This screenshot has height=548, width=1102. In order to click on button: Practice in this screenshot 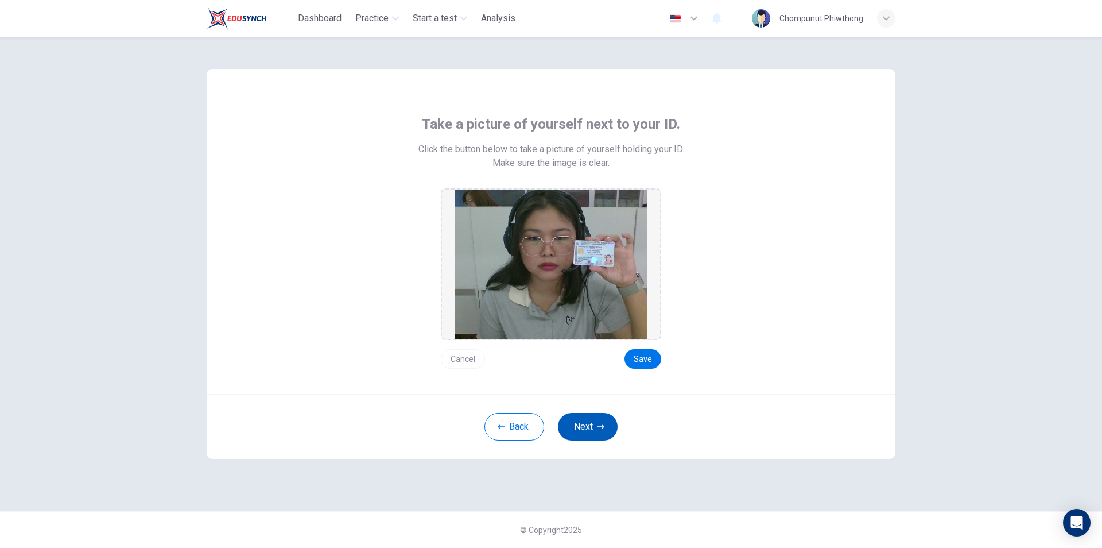, I will do `click(377, 18)`.